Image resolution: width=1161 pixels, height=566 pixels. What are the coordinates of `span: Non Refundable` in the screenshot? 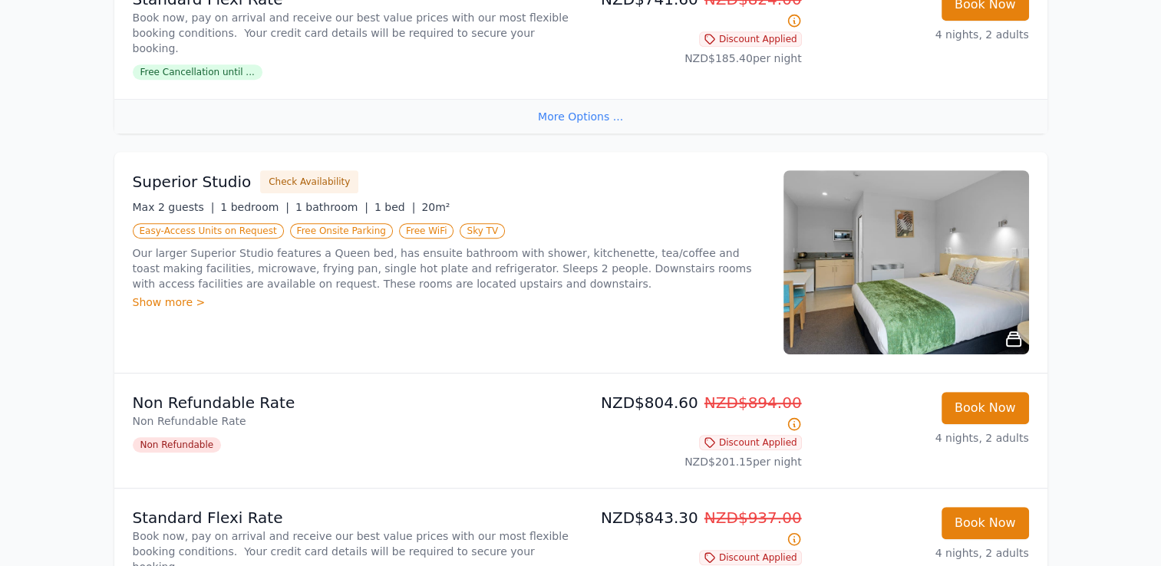 It's located at (177, 445).